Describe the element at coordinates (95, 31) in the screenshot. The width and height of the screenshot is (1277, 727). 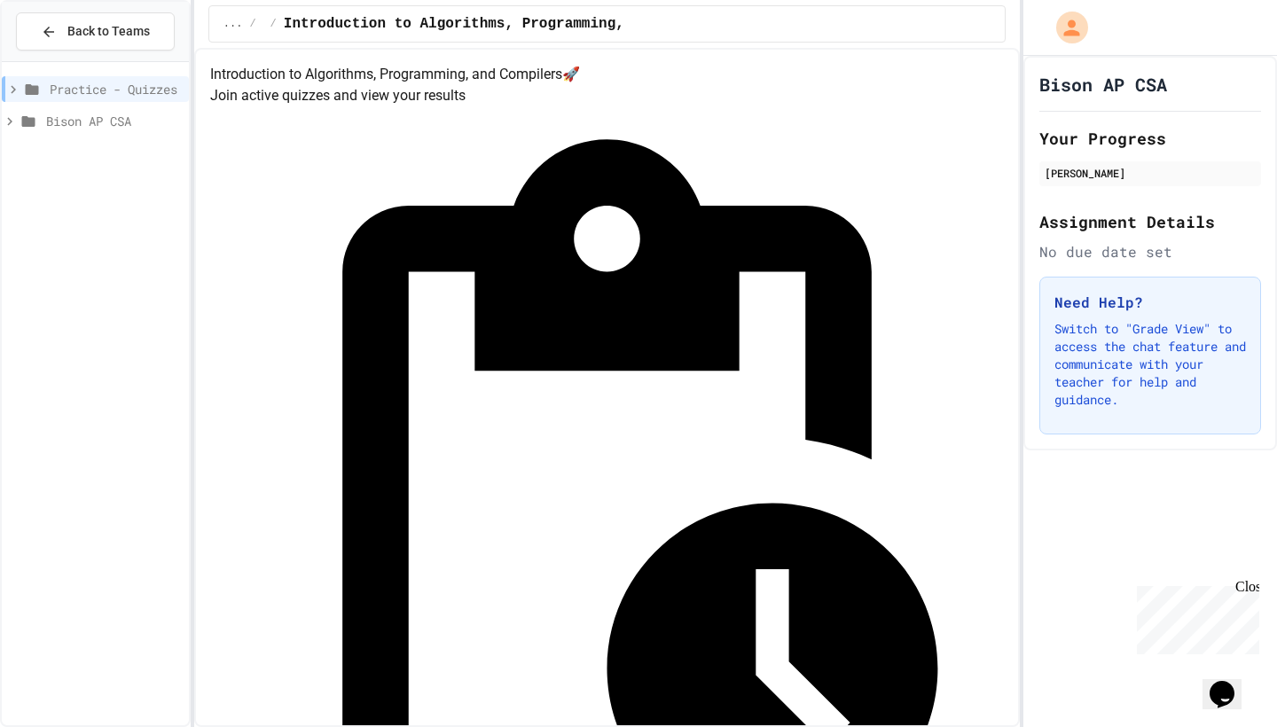
I see `button: Back to Teams` at that location.